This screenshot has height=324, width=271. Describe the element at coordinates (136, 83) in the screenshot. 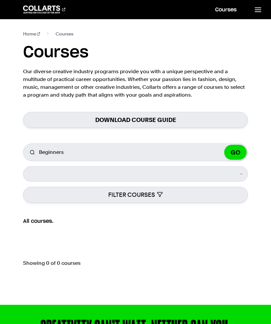

I see `p: Our diverse creative industry programs provide you with a unique perspective and a multitude of p...` at that location.